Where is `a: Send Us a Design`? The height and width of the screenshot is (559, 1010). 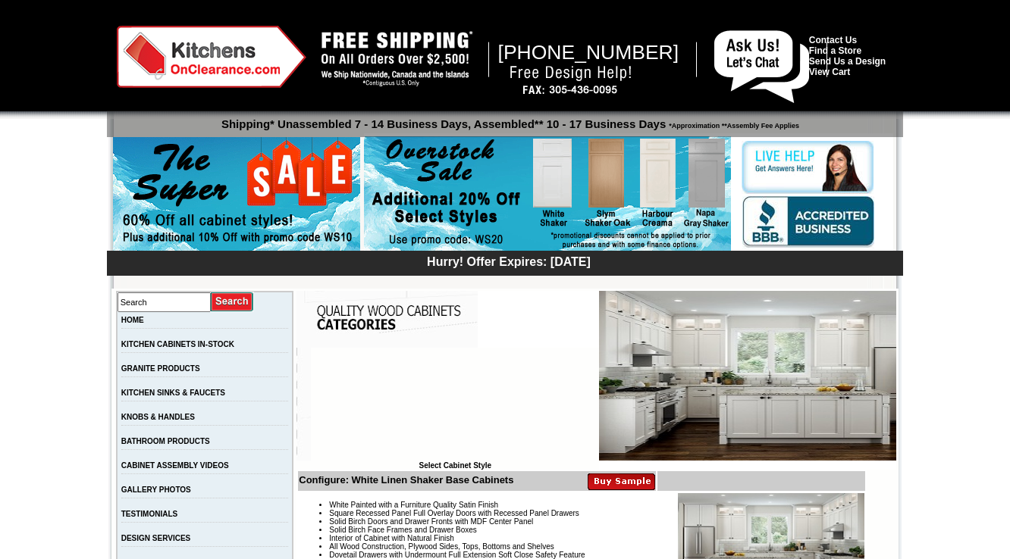
a: Send Us a Design is located at coordinates (847, 61).